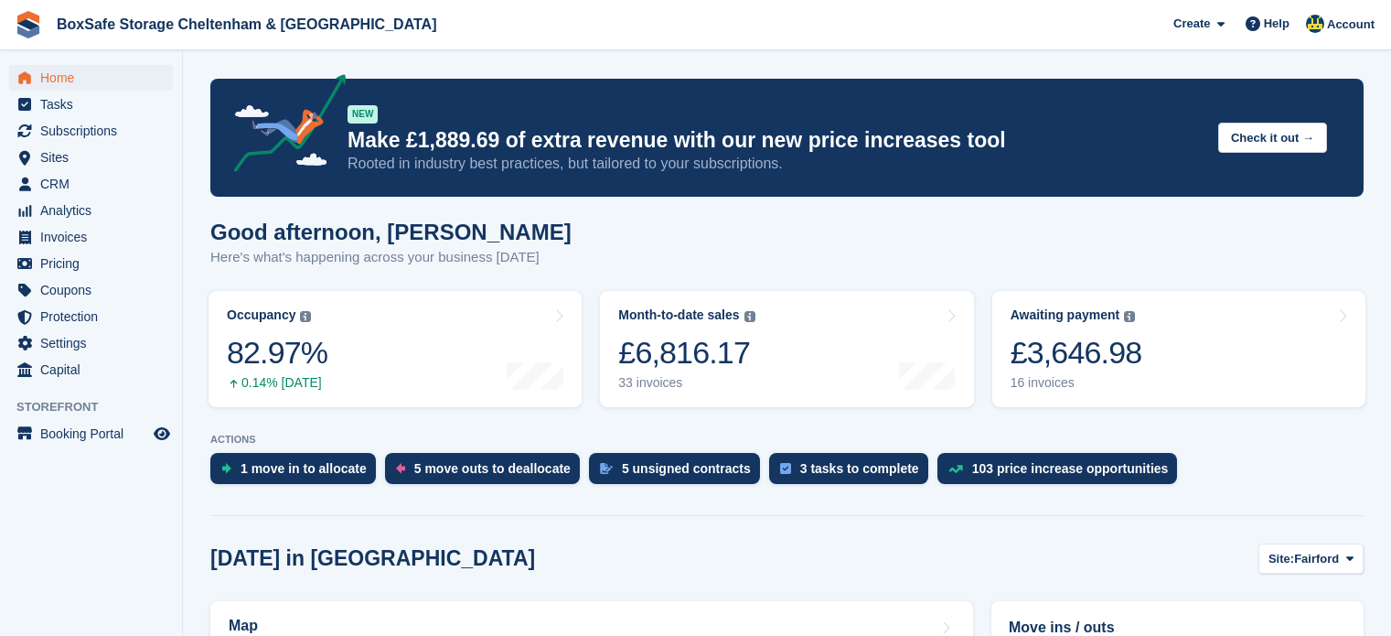 This screenshot has width=1391, height=636. I want to click on span: Account, so click(1351, 25).